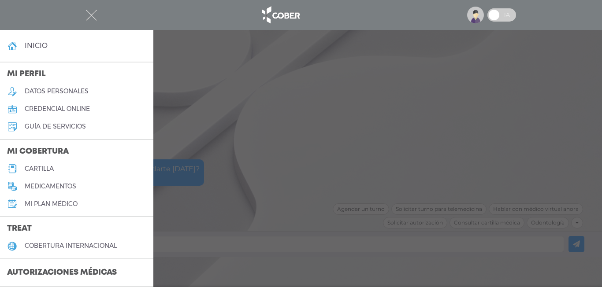 The image size is (602, 287). What do you see at coordinates (476, 15) in the screenshot?
I see `img: profile-placeholder.svg` at bounding box center [476, 15].